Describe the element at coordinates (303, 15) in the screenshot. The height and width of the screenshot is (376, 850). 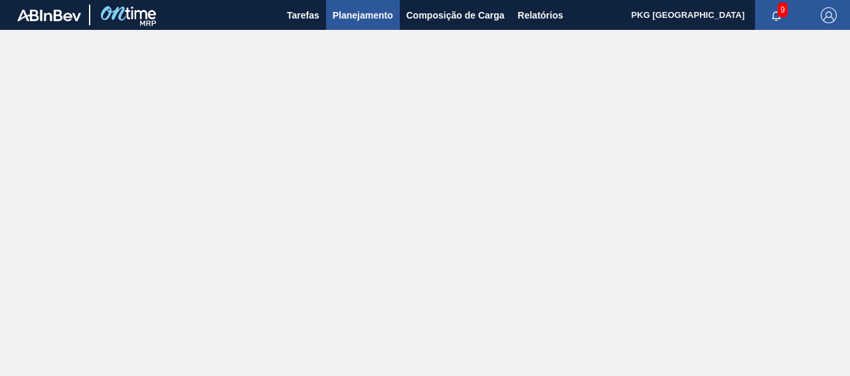
I see `font: Tarefas` at that location.